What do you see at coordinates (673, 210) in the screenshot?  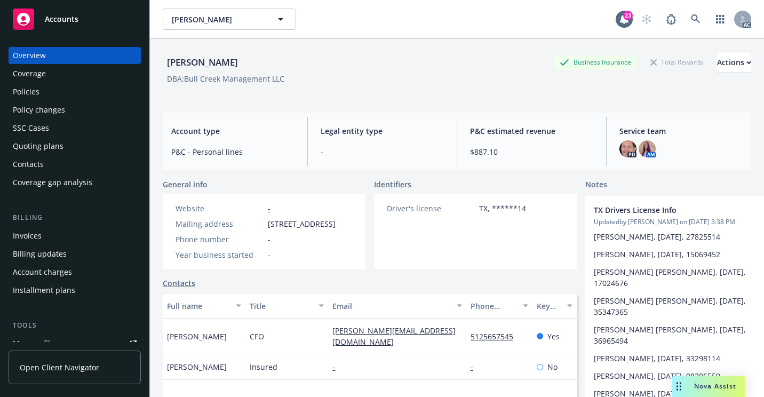 I see `span: TX Drivers License Info` at bounding box center [673, 210].